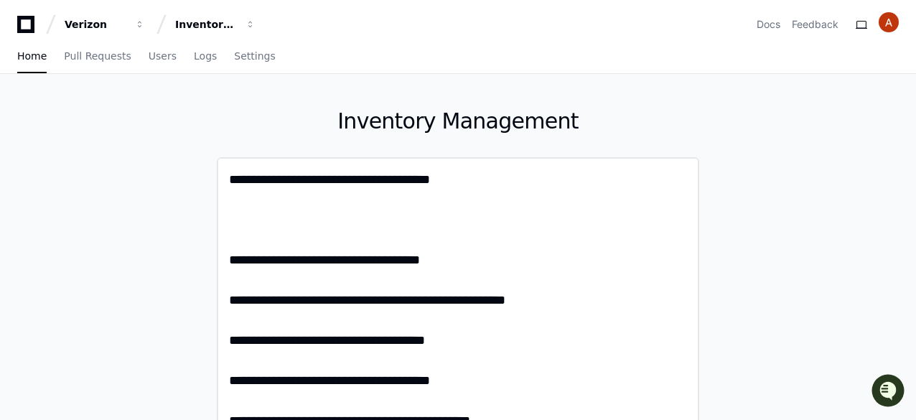 Image resolution: width=916 pixels, height=420 pixels. What do you see at coordinates (138, 69) in the screenshot?
I see `div: Welcome` at bounding box center [138, 69].